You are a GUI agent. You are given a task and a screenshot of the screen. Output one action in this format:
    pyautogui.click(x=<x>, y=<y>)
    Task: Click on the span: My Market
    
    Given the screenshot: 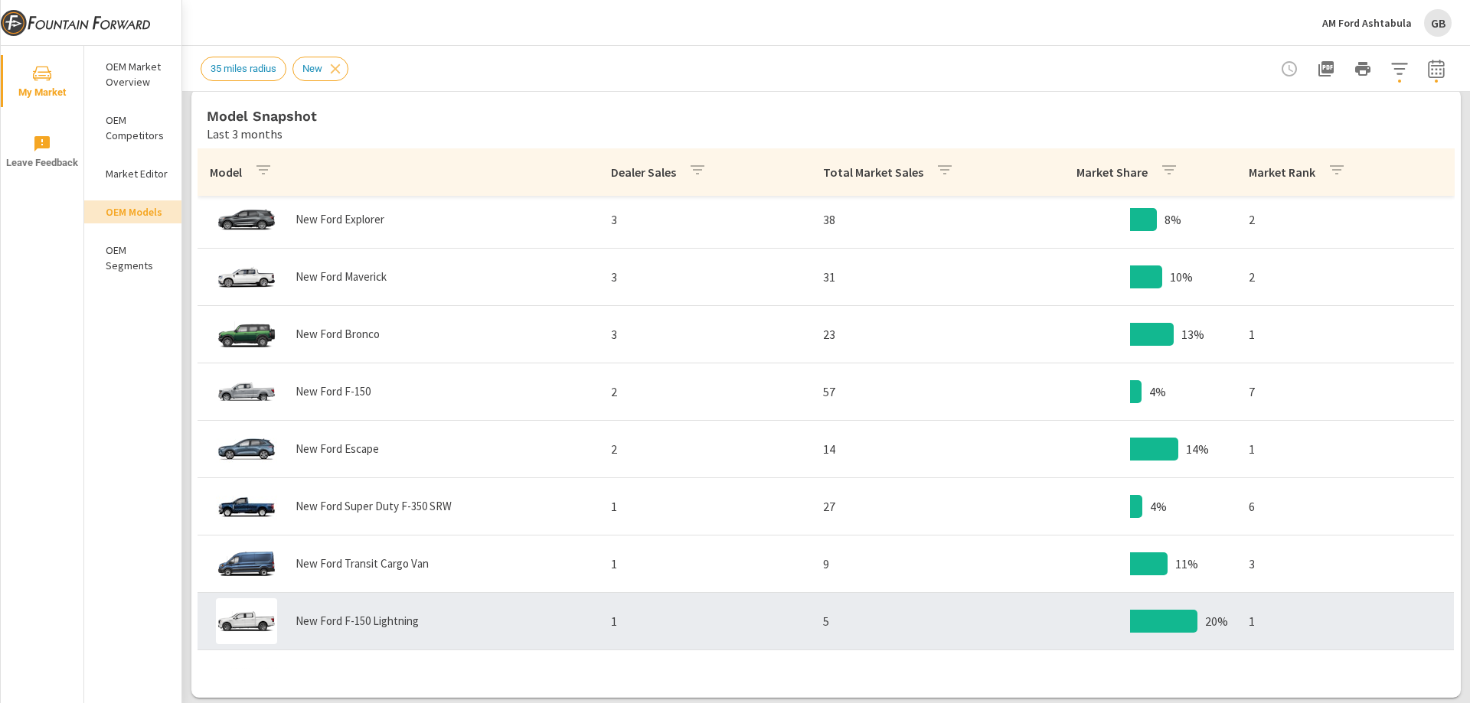 What is the action you would take?
    pyautogui.click(x=42, y=83)
    